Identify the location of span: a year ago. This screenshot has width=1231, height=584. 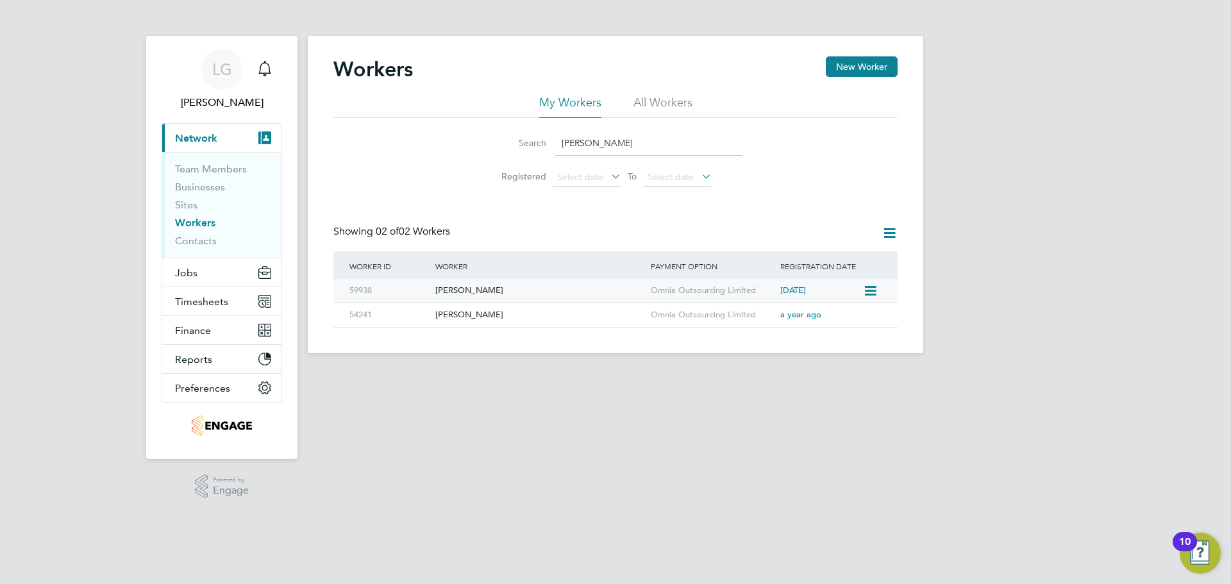
(801, 314).